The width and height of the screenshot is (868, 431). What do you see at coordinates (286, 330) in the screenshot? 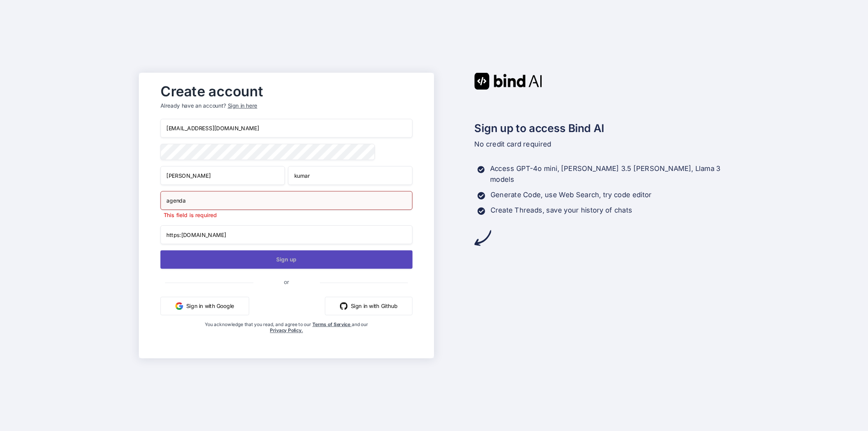
I see `a: Privacy Policy.` at bounding box center [286, 330].